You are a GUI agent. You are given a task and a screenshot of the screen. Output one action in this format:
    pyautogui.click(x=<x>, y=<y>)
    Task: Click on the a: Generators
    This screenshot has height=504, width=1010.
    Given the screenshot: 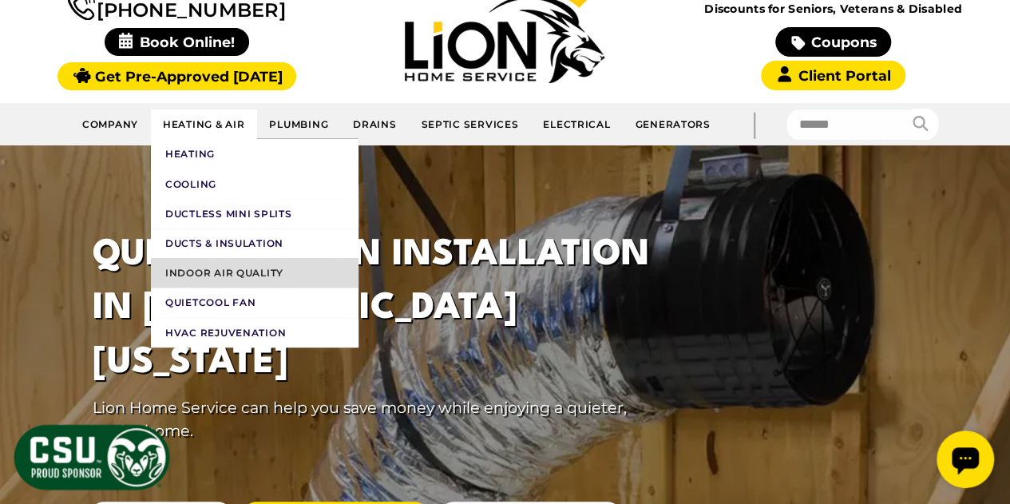 What is the action you would take?
    pyautogui.click(x=672, y=124)
    